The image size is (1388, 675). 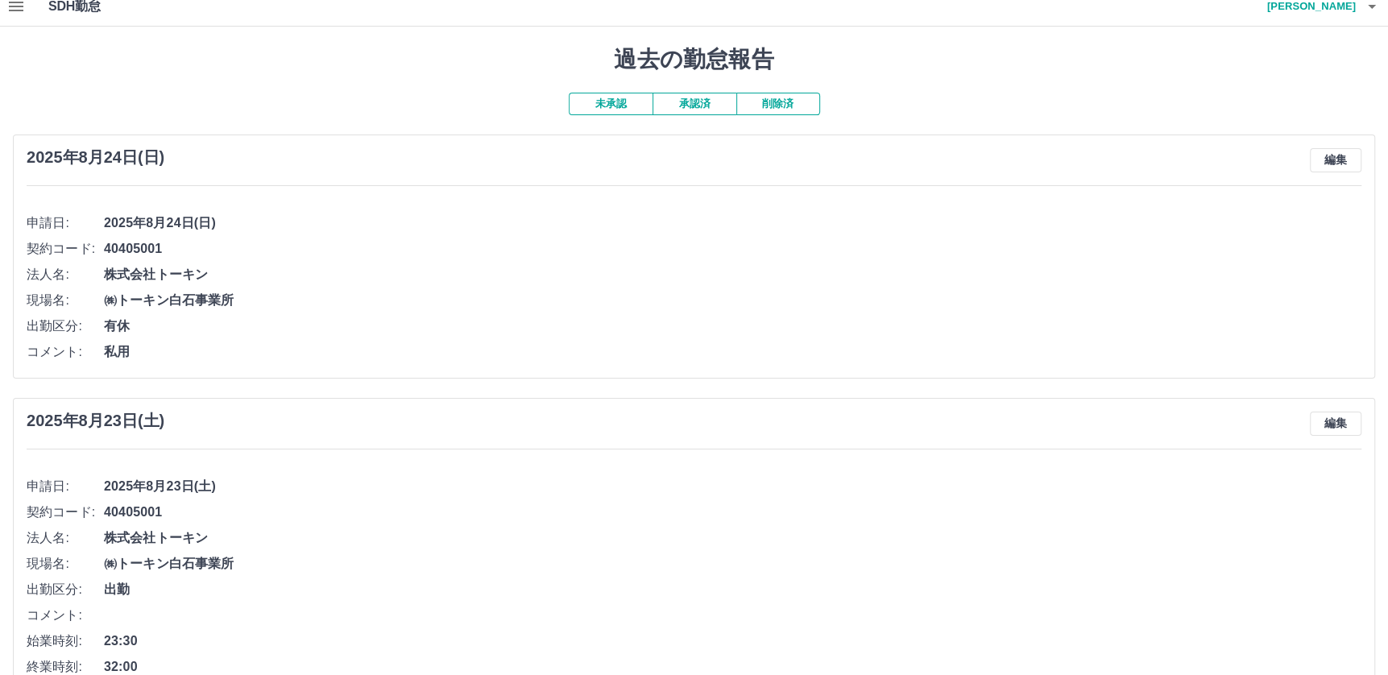 I want to click on span: 2025年8月24日(日), so click(x=732, y=223).